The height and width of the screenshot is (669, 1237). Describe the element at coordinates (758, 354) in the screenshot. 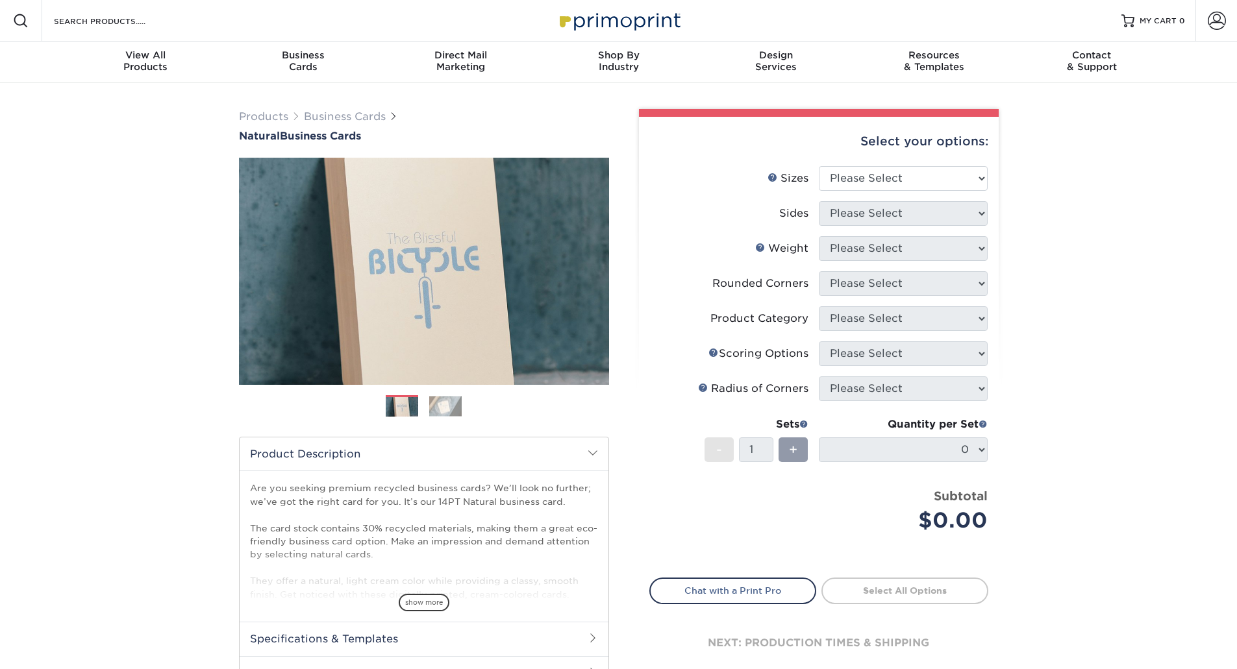

I see `div: Scoring Options` at that location.